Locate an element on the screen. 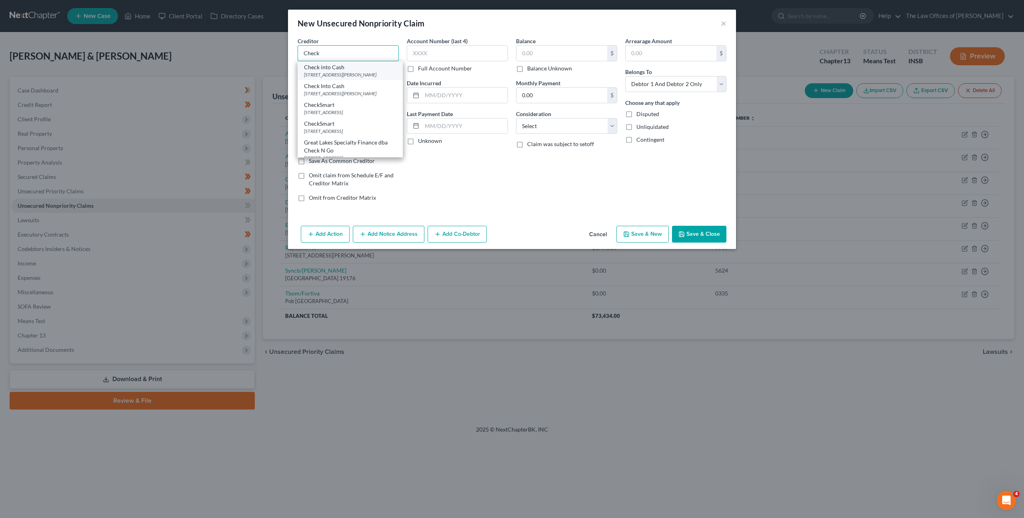 Image resolution: width=1024 pixels, height=518 pixels. label: Balance Unknown is located at coordinates (550, 68).